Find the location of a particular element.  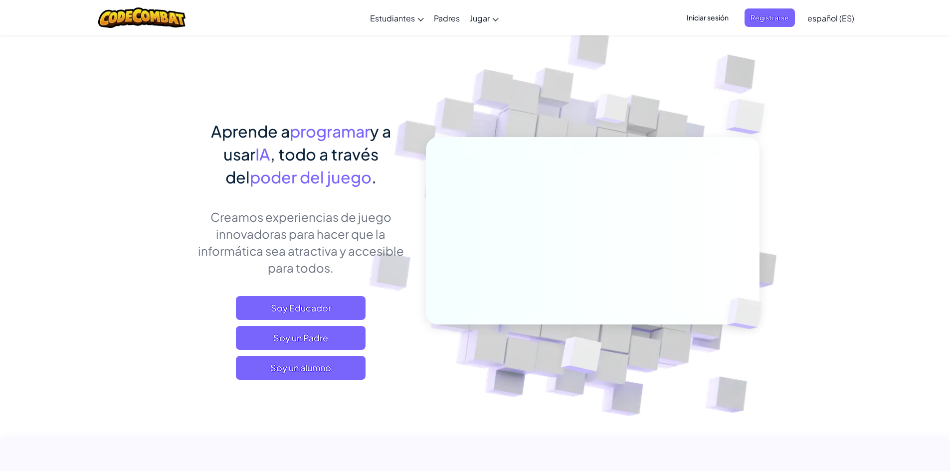

a: Soy un Padre is located at coordinates (301, 338).